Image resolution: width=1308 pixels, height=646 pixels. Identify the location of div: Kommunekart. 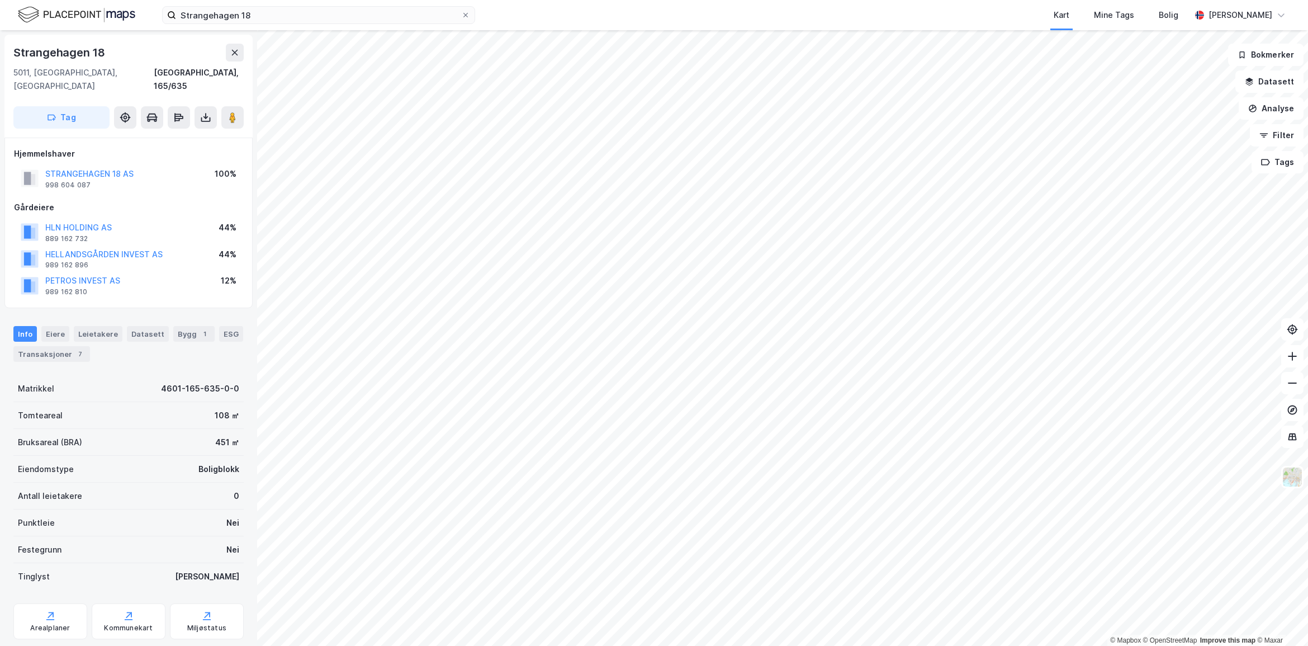
(128, 628).